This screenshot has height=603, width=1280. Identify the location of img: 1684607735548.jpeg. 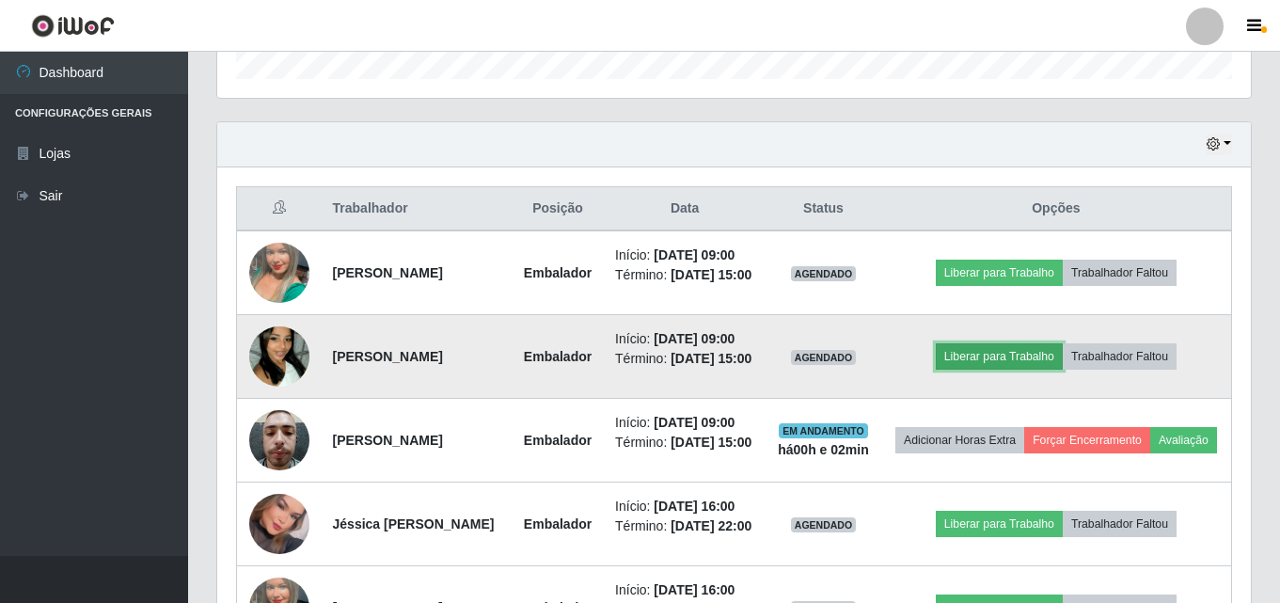
(279, 273).